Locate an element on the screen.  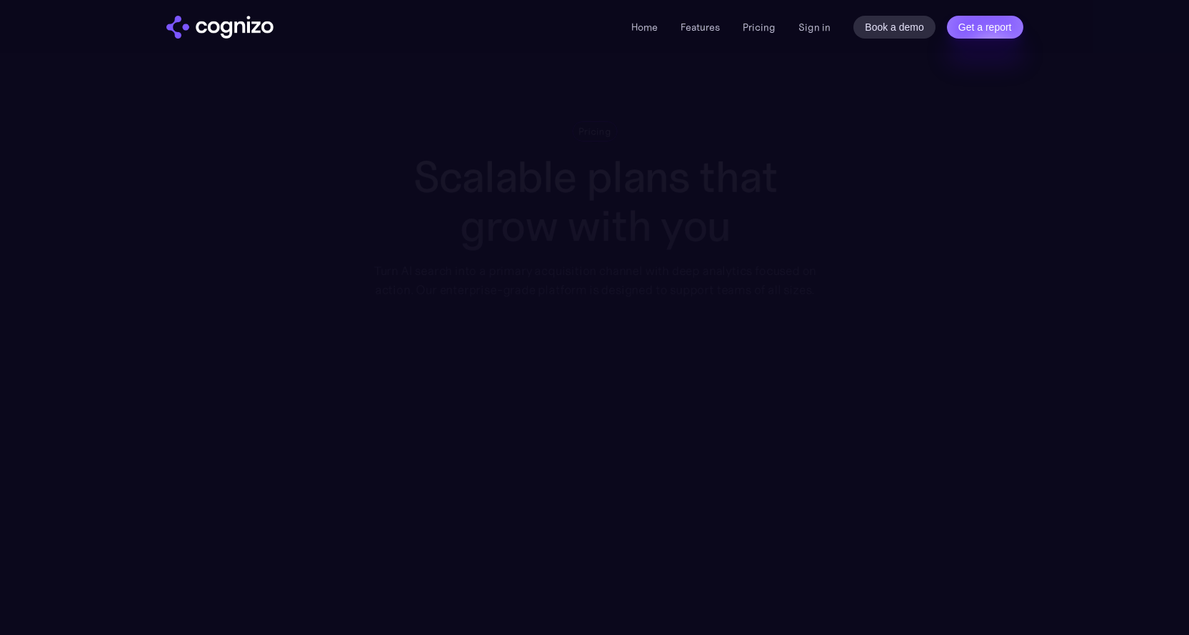
a: Features is located at coordinates (700, 27).